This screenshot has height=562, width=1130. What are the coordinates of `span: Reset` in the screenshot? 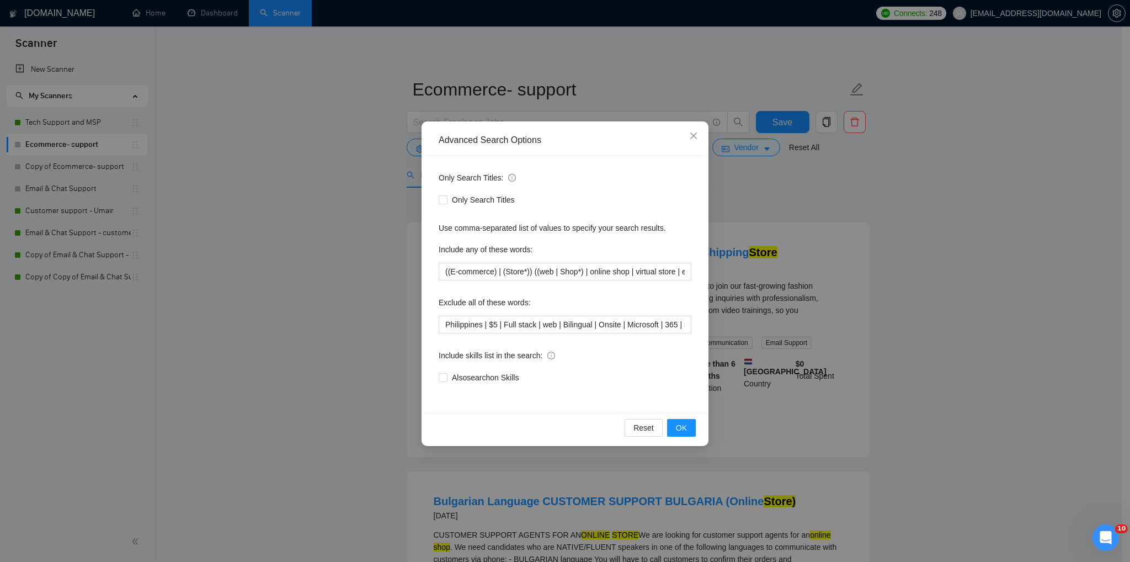 It's located at (644, 428).